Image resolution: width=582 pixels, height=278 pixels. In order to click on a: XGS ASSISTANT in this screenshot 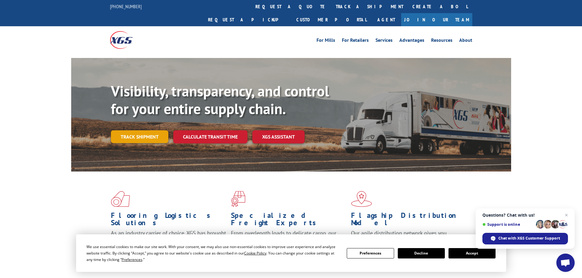, I will do `click(278, 137)`.